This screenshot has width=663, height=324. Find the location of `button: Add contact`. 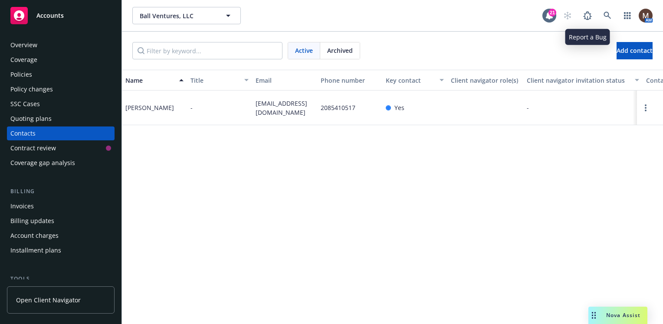

button: Add contact is located at coordinates (634, 51).